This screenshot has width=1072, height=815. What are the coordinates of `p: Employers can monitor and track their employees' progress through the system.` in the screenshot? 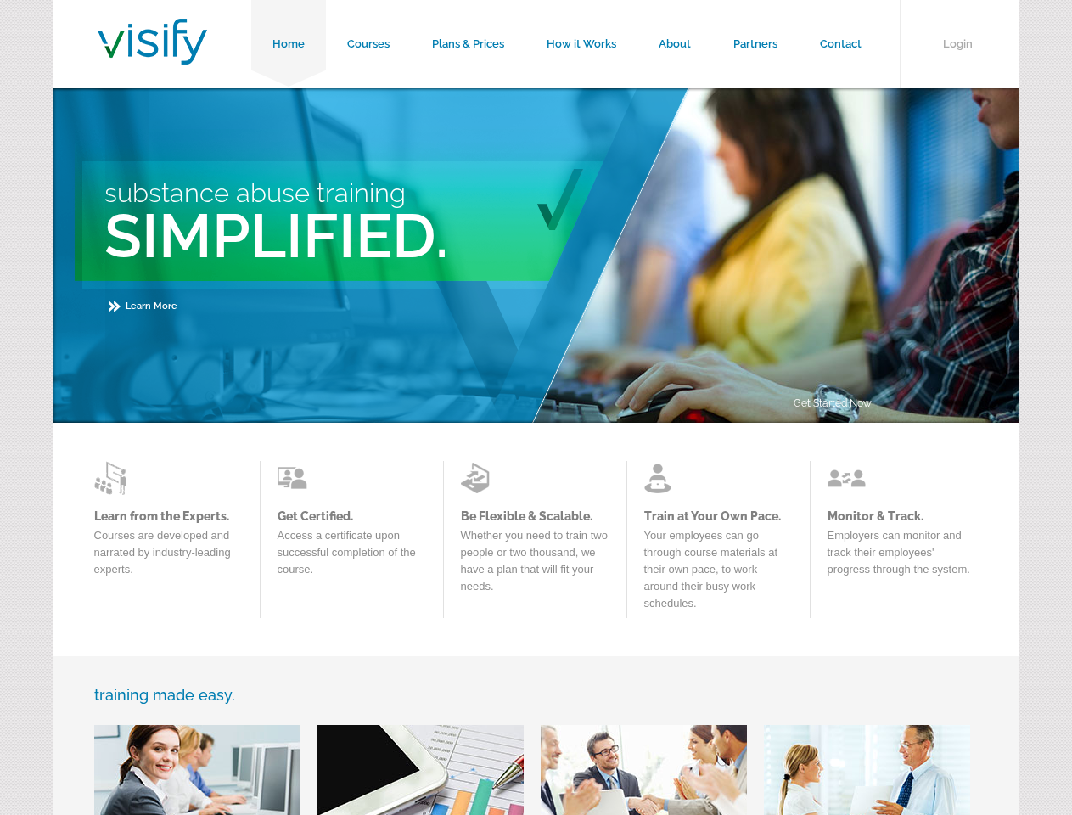 It's located at (901, 557).